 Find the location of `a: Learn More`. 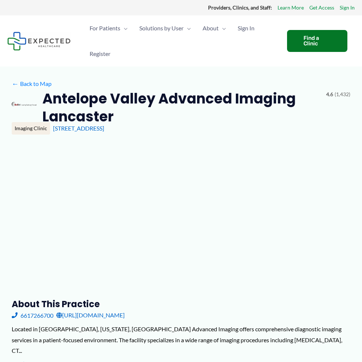

a: Learn More is located at coordinates (291, 8).